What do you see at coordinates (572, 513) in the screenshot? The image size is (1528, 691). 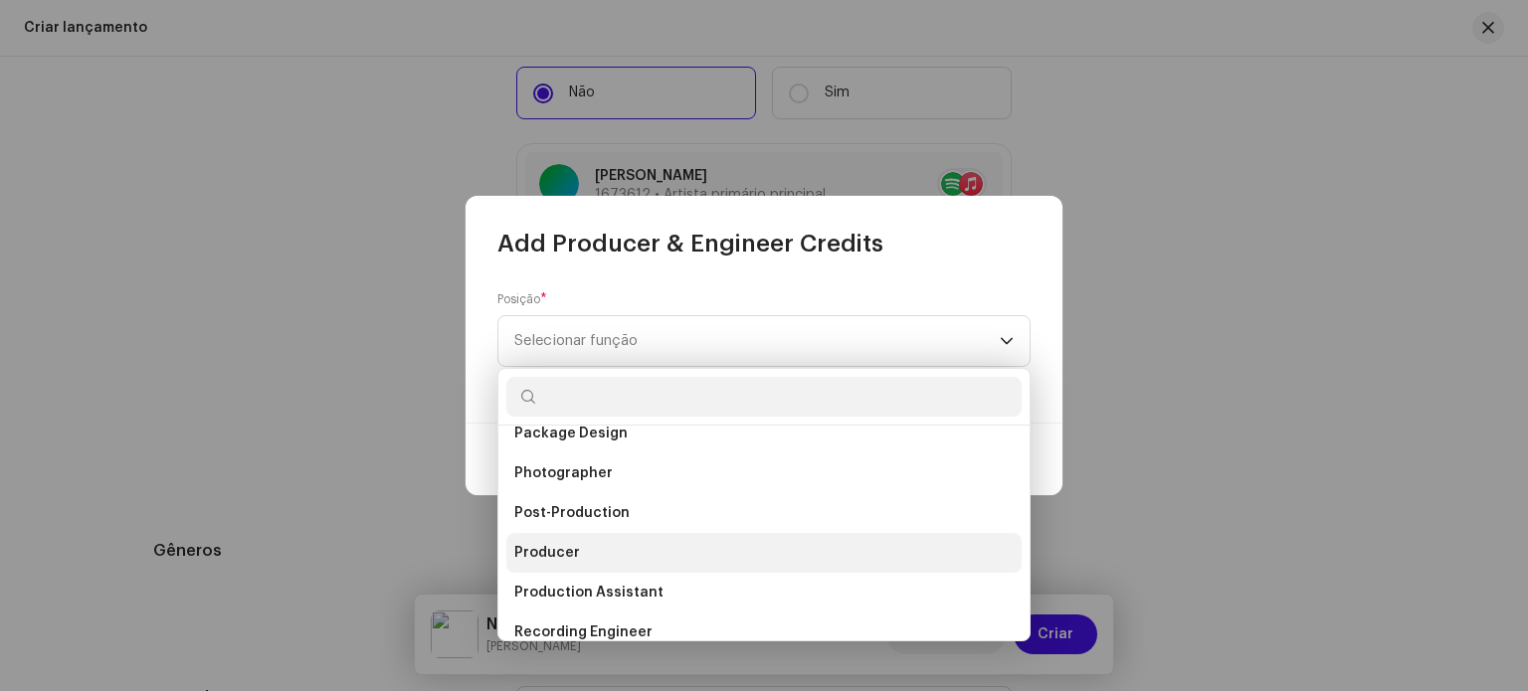 I see `span: Post-Production` at bounding box center [572, 513].